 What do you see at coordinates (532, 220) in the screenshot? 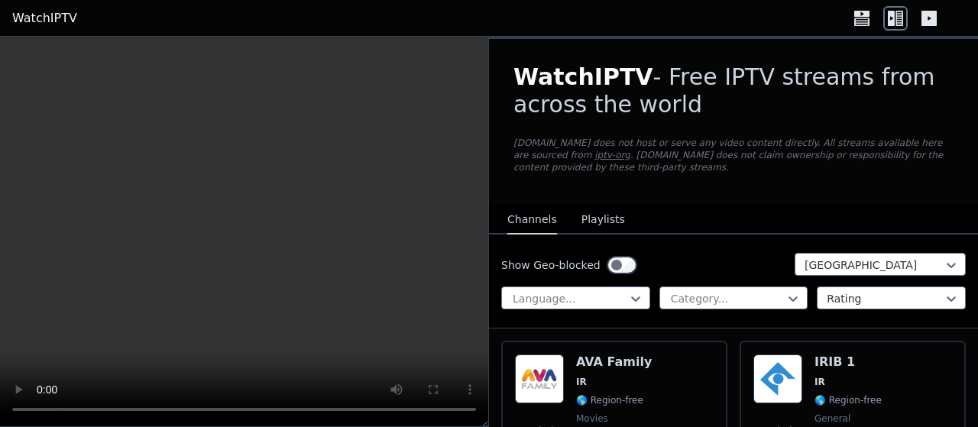
I see `button: Channels` at bounding box center [532, 220].